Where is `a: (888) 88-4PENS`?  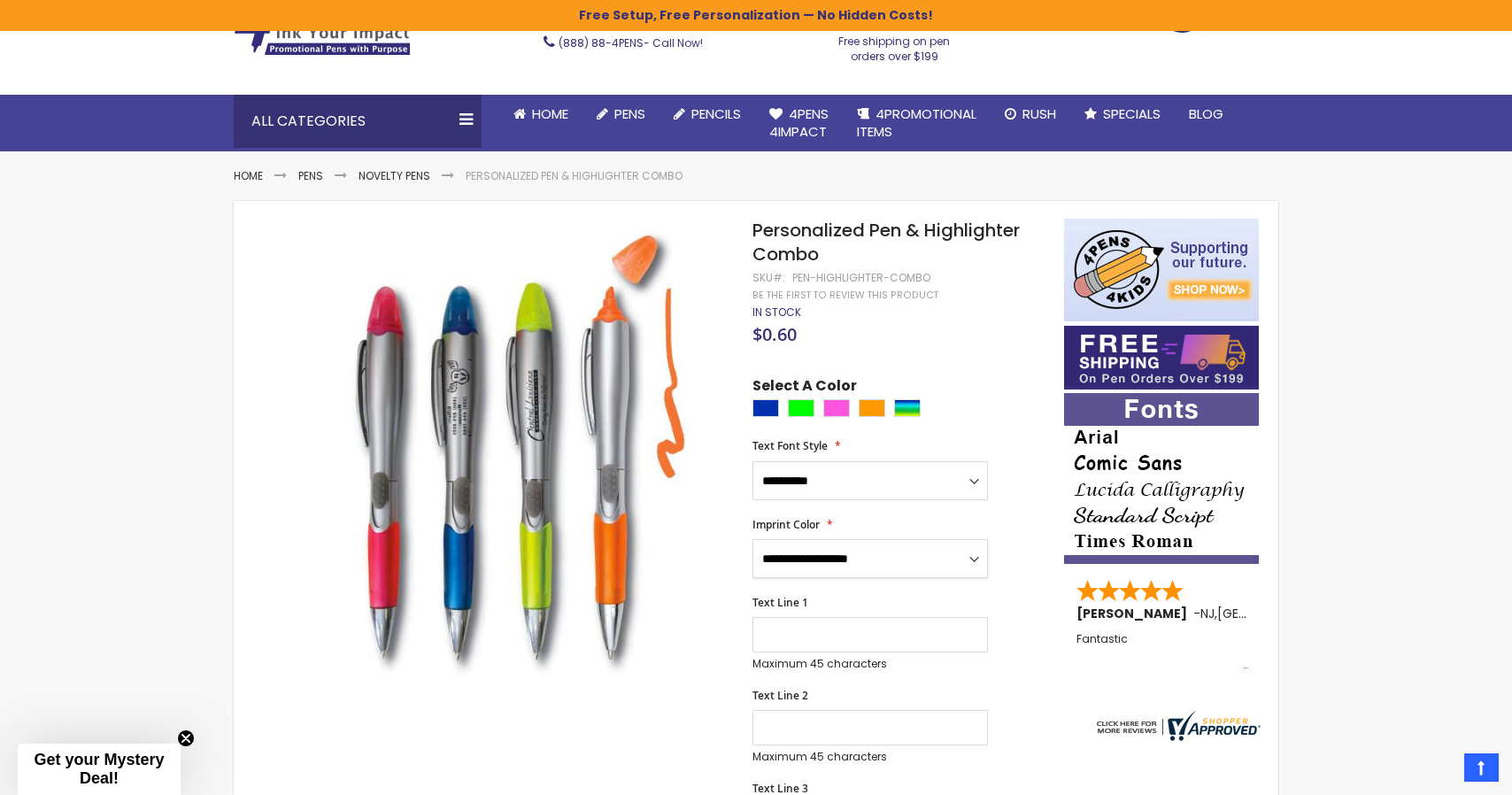 a: (888) 88-4PENS is located at coordinates (601, 43).